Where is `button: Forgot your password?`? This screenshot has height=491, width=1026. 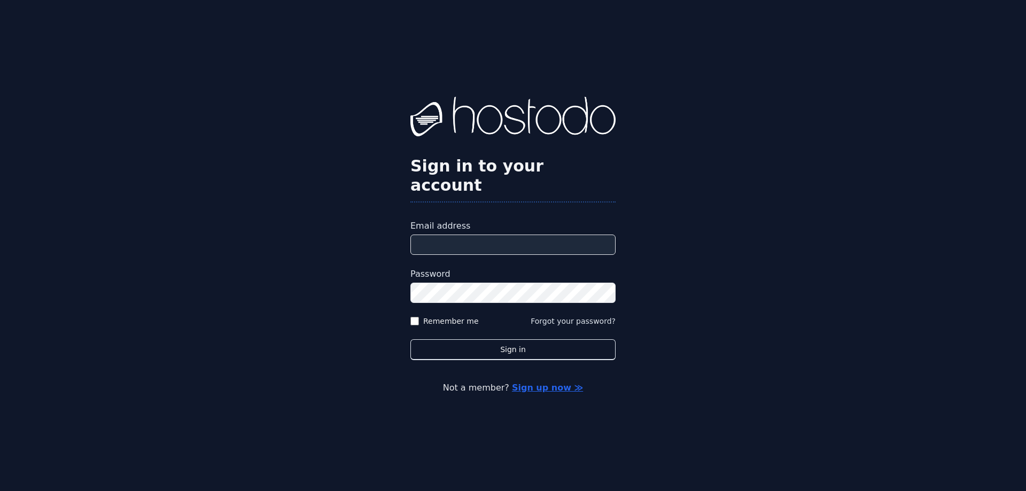
button: Forgot your password? is located at coordinates (573, 321).